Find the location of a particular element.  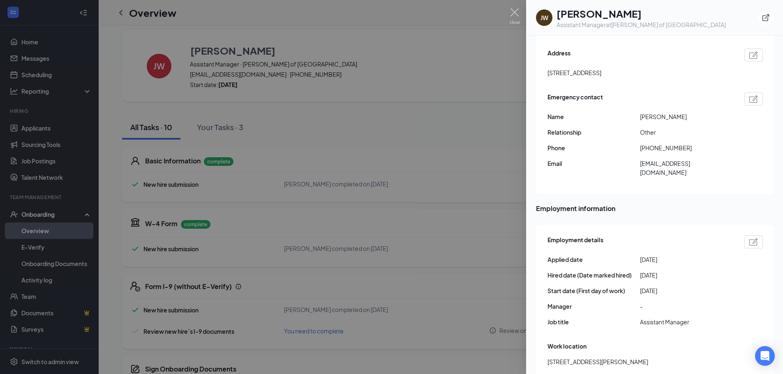

div: Open Intercom Messenger is located at coordinates (765, 356).